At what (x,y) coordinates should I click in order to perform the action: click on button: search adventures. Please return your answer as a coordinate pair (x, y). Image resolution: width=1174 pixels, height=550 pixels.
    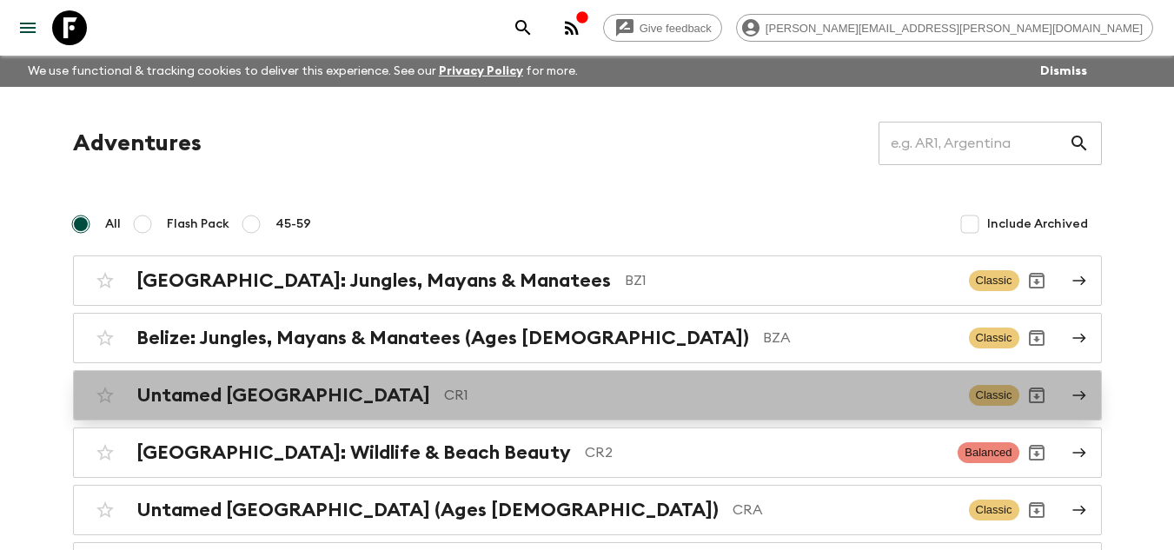
    Looking at the image, I should click on (523, 28).